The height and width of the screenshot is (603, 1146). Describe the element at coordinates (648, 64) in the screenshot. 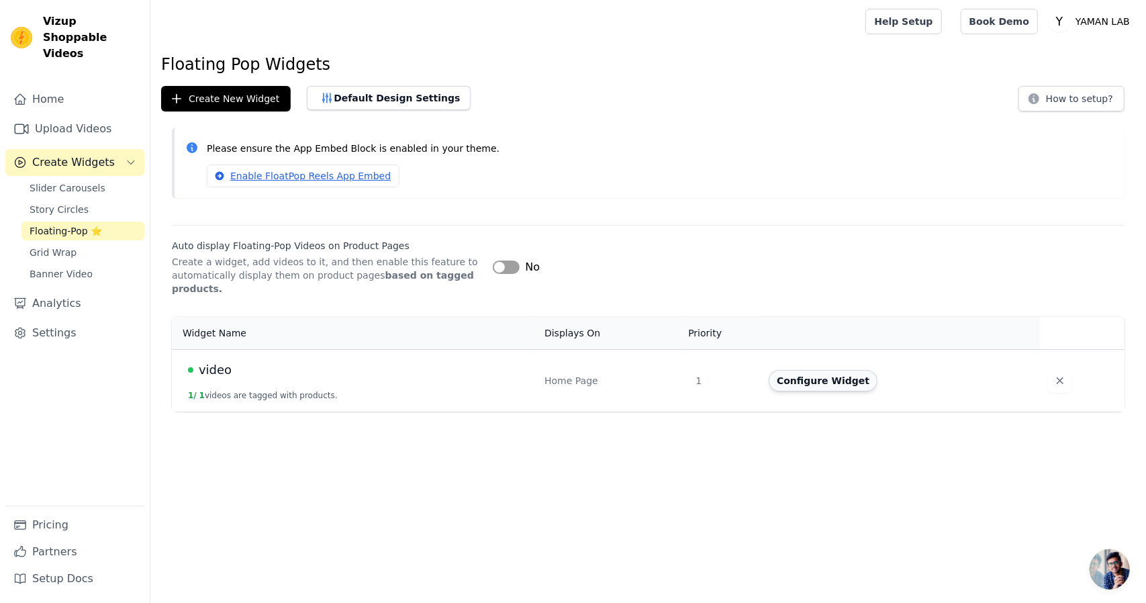

I see `h1: Floating Pop Widgets` at that location.